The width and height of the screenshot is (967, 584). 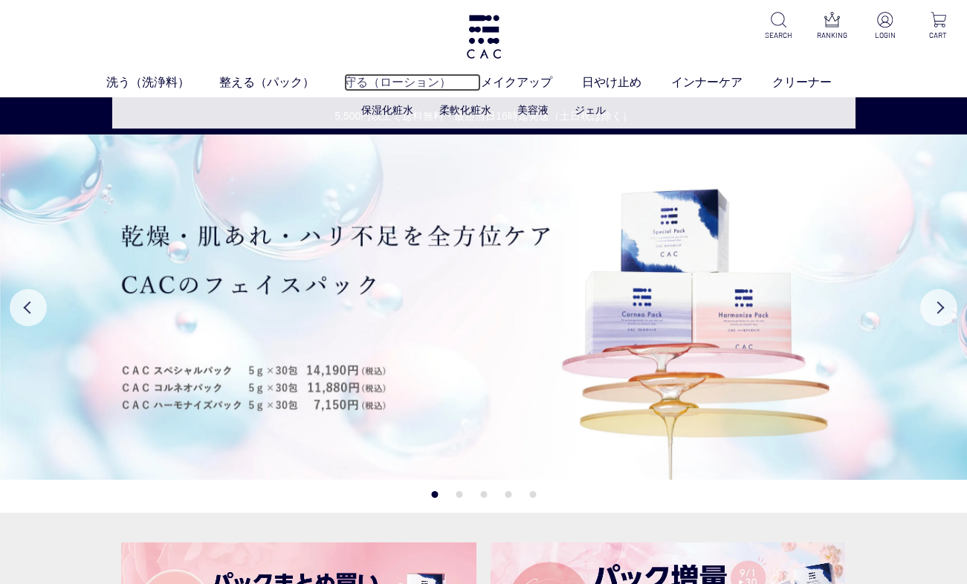 What do you see at coordinates (484, 36) in the screenshot?
I see `img: logo` at bounding box center [484, 36].